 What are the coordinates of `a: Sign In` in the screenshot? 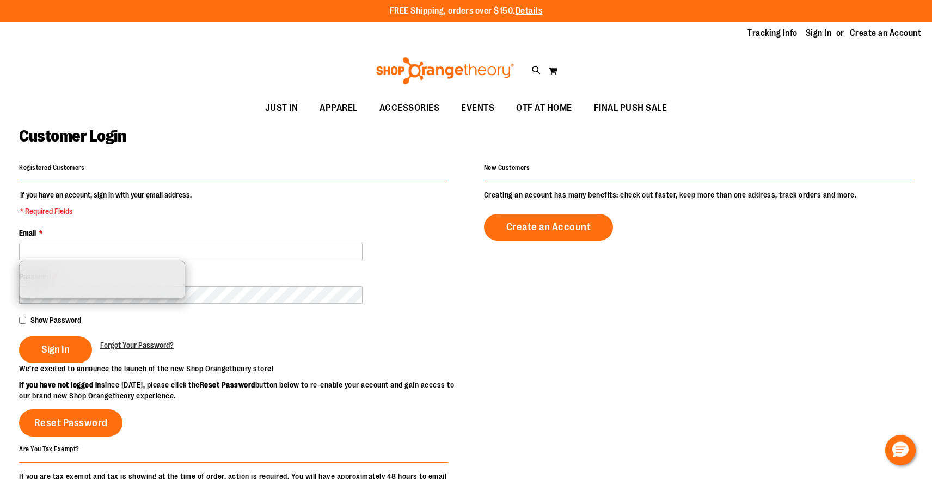 It's located at (819, 33).